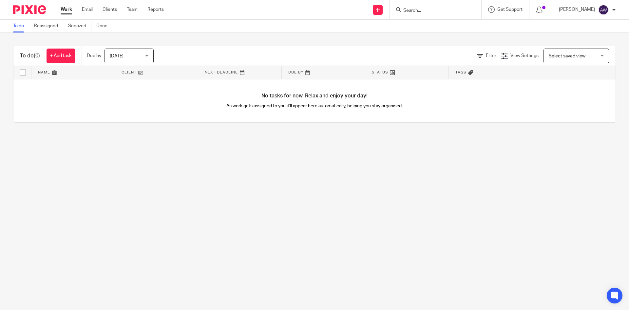 The image size is (629, 310). I want to click on a: Reassigned, so click(48, 26).